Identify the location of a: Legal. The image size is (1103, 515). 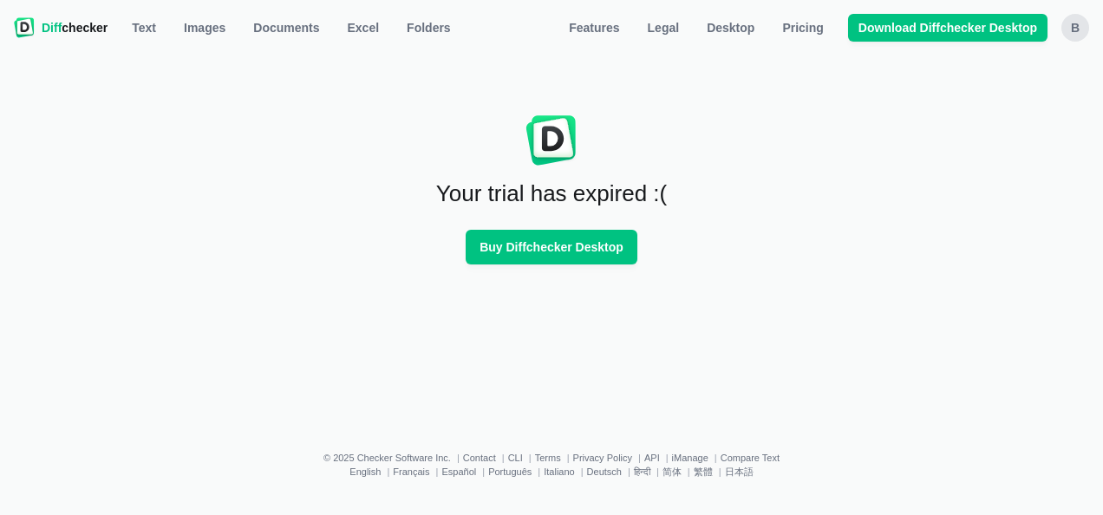
(663, 28).